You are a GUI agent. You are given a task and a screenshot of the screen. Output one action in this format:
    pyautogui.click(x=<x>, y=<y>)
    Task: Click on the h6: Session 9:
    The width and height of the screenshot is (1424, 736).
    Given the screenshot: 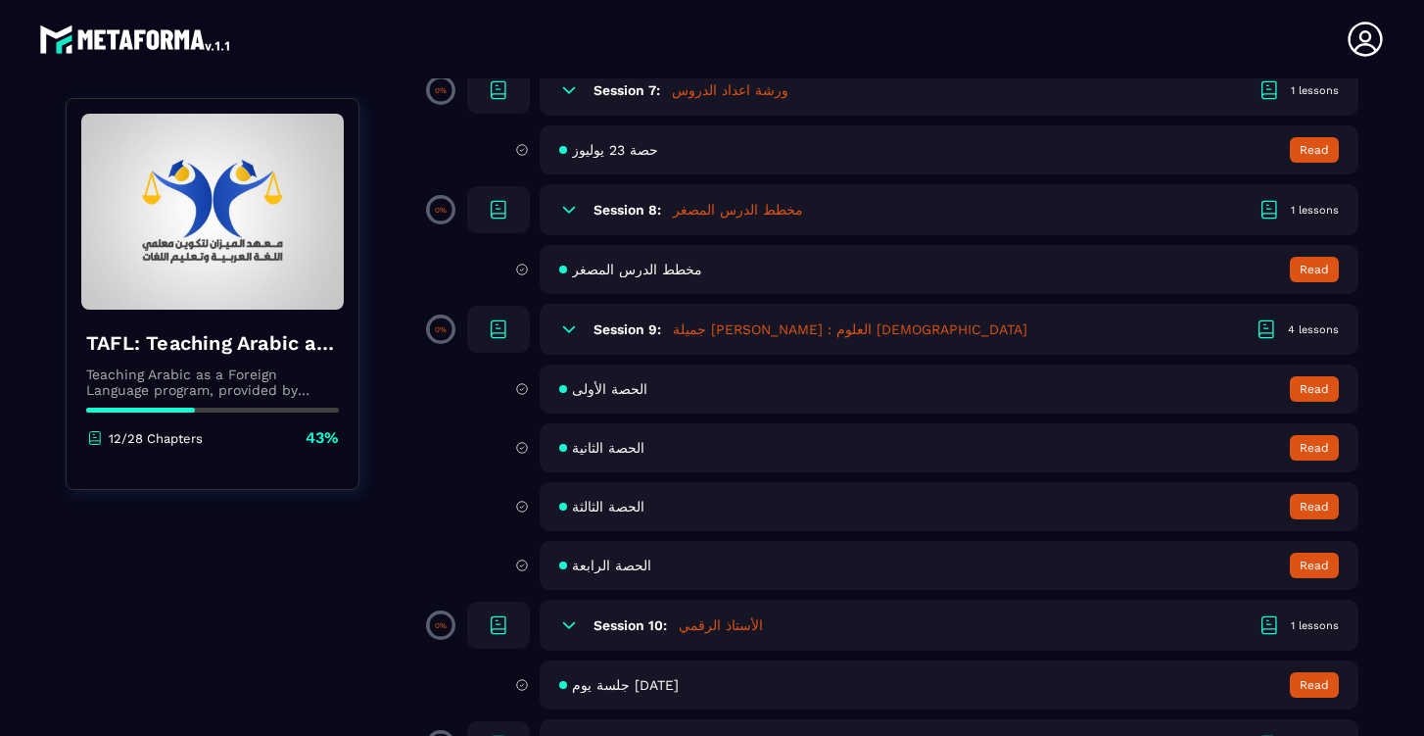 What is the action you would take?
    pyautogui.click(x=627, y=329)
    